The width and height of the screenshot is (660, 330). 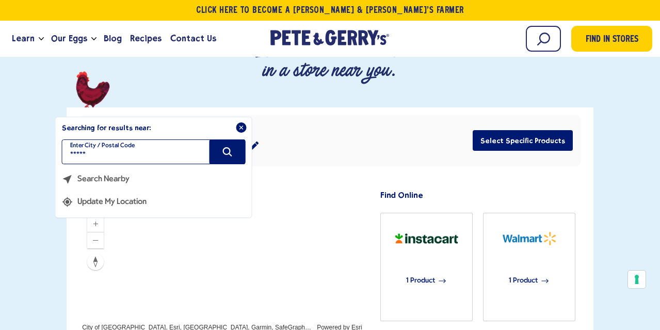 I want to click on button: Open the dropdown menu for Our Eggs, so click(x=94, y=39).